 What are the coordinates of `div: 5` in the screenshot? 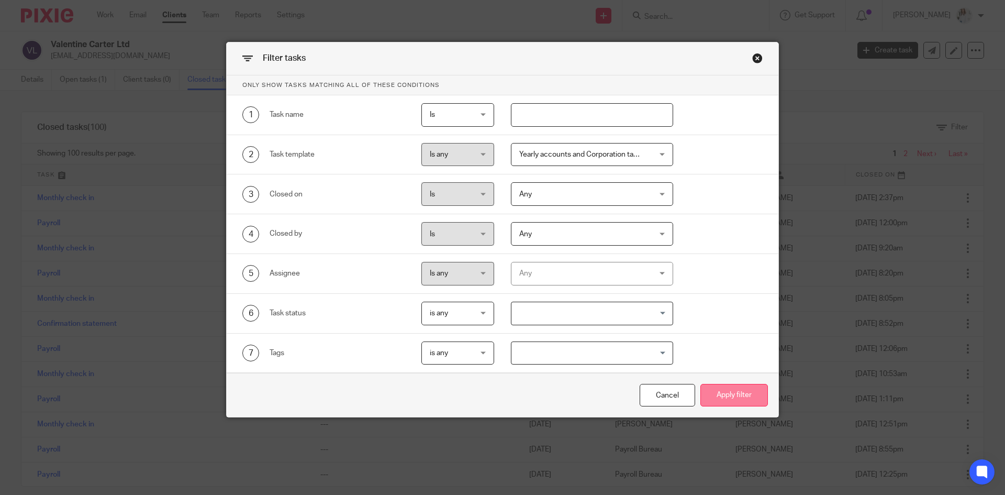 It's located at (251, 273).